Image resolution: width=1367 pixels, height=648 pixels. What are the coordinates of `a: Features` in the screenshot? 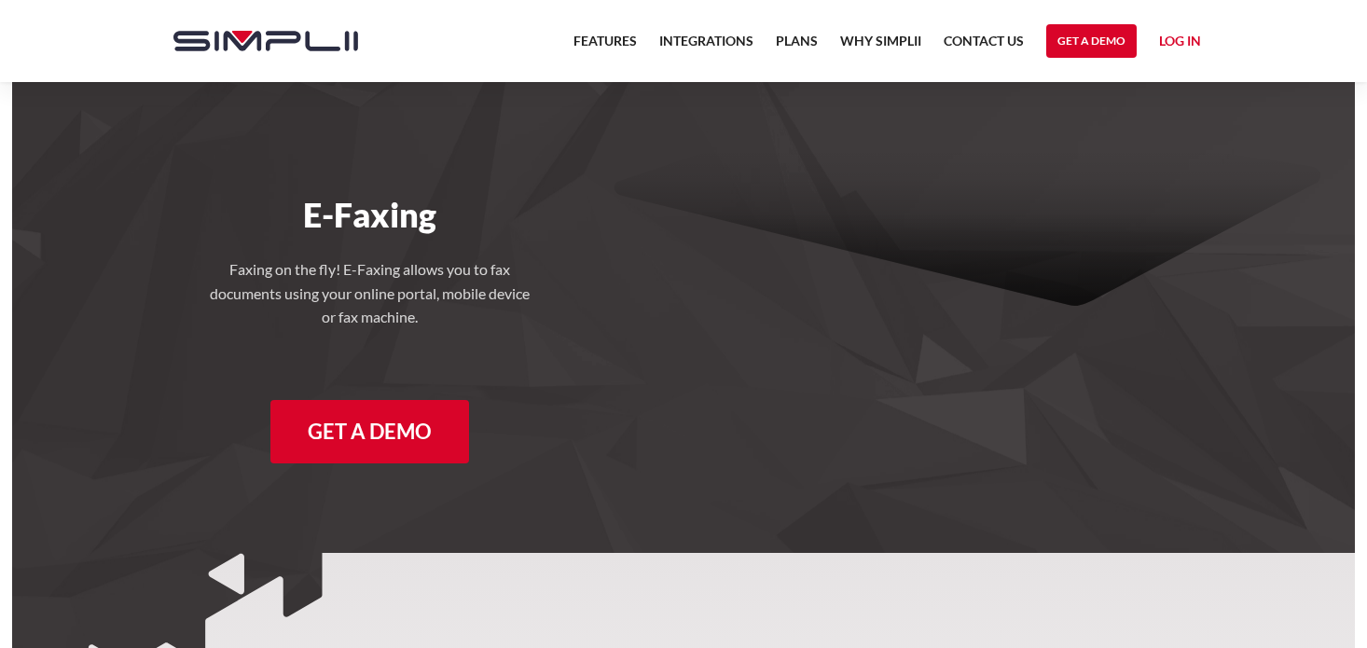 It's located at (605, 47).